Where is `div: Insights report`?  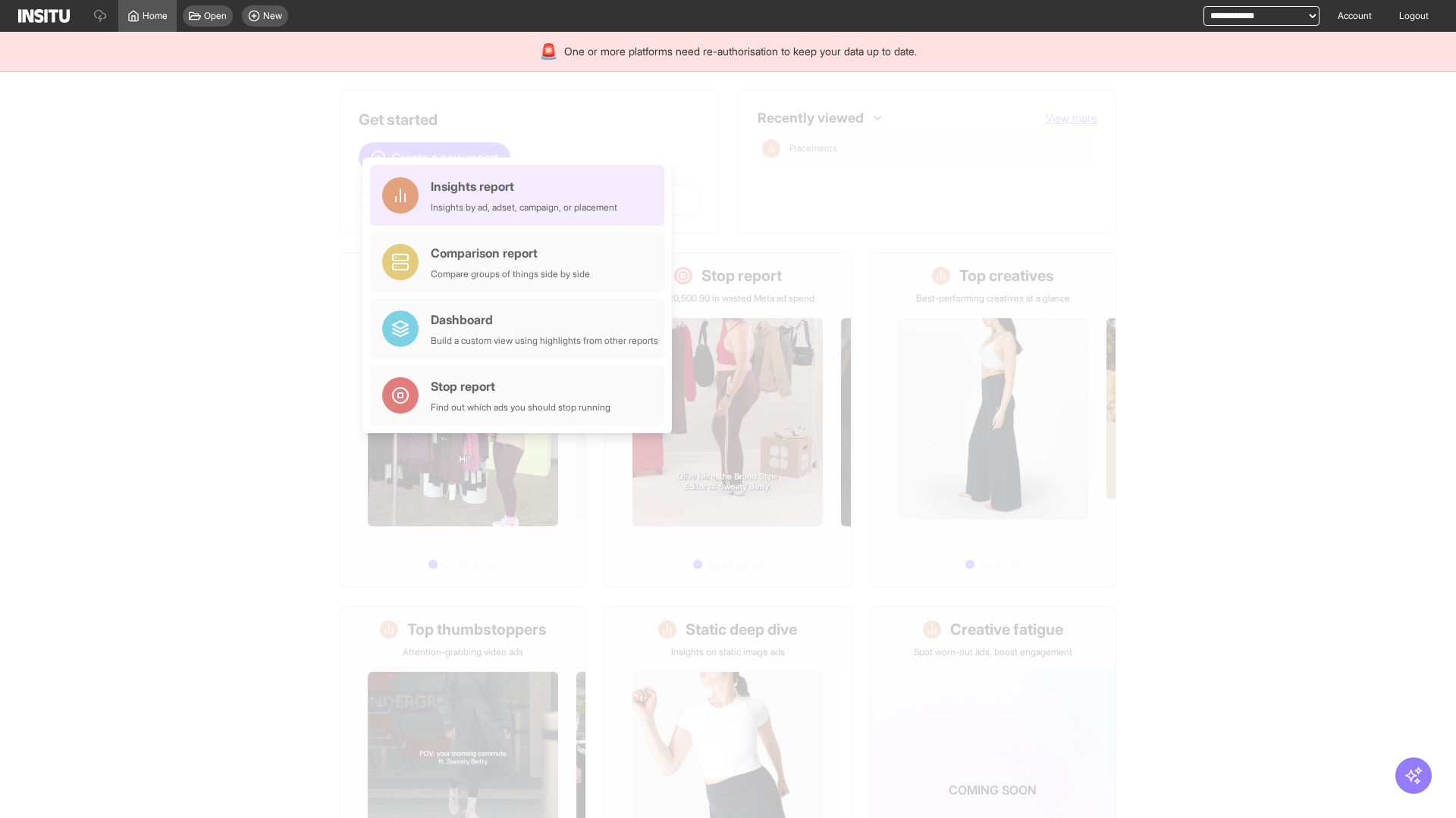
div: Insights report is located at coordinates (524, 186).